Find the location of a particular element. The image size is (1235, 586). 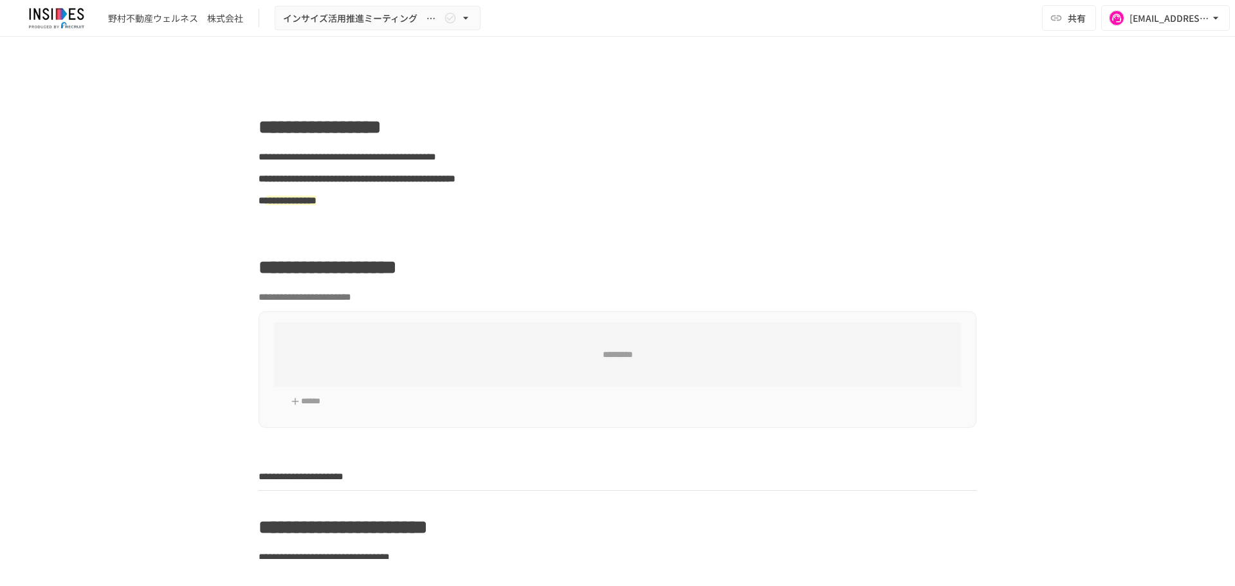

div: 野村不動産ウェルネス 株式会社 is located at coordinates (176, 18).